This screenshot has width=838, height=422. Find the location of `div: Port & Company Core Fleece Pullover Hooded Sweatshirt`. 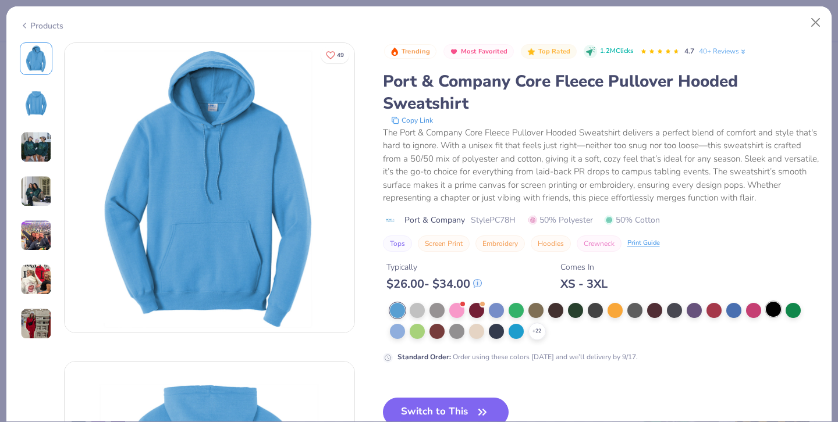

div: Port & Company Core Fleece Pullover Hooded Sweatshirt is located at coordinates (600, 93).